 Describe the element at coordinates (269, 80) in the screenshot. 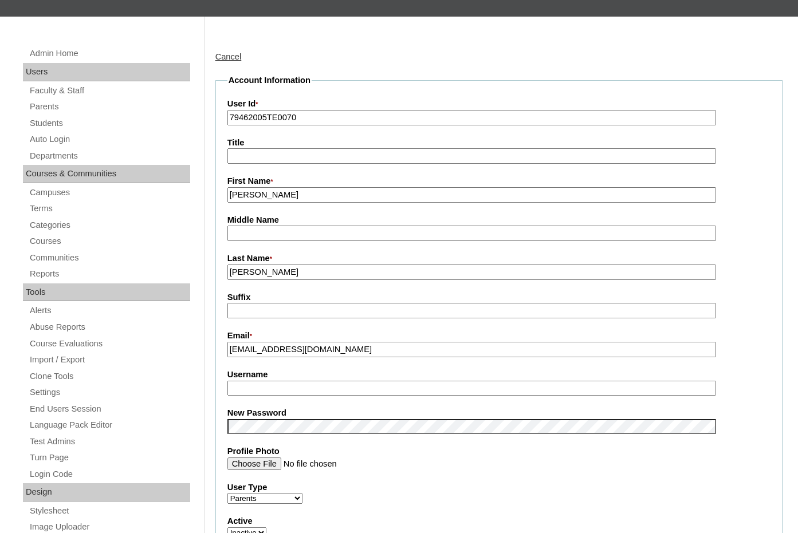

I see `legend: Account Information` at that location.